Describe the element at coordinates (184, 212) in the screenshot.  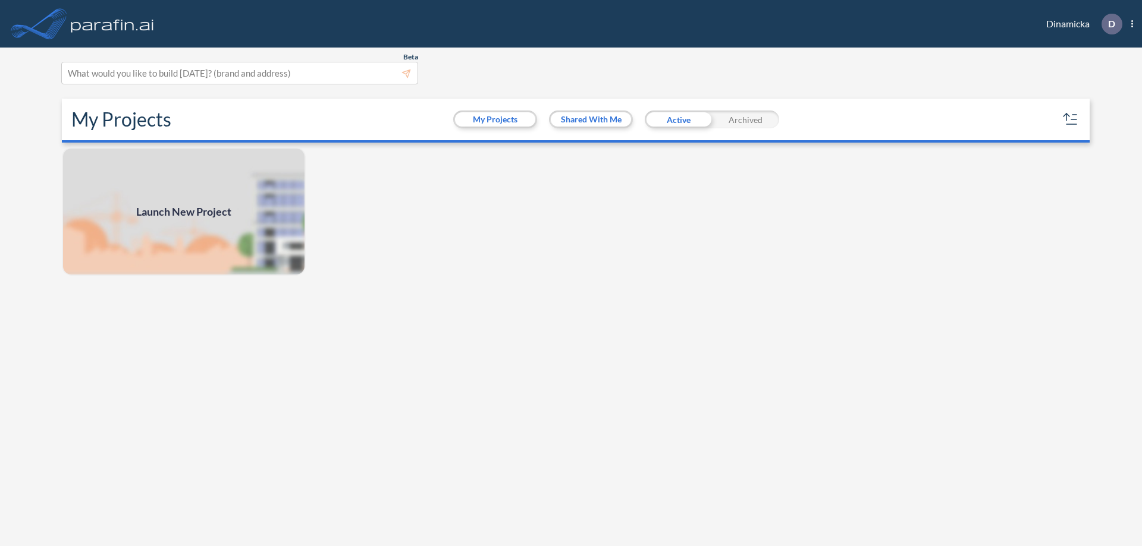
I see `span: Launch New Project` at that location.